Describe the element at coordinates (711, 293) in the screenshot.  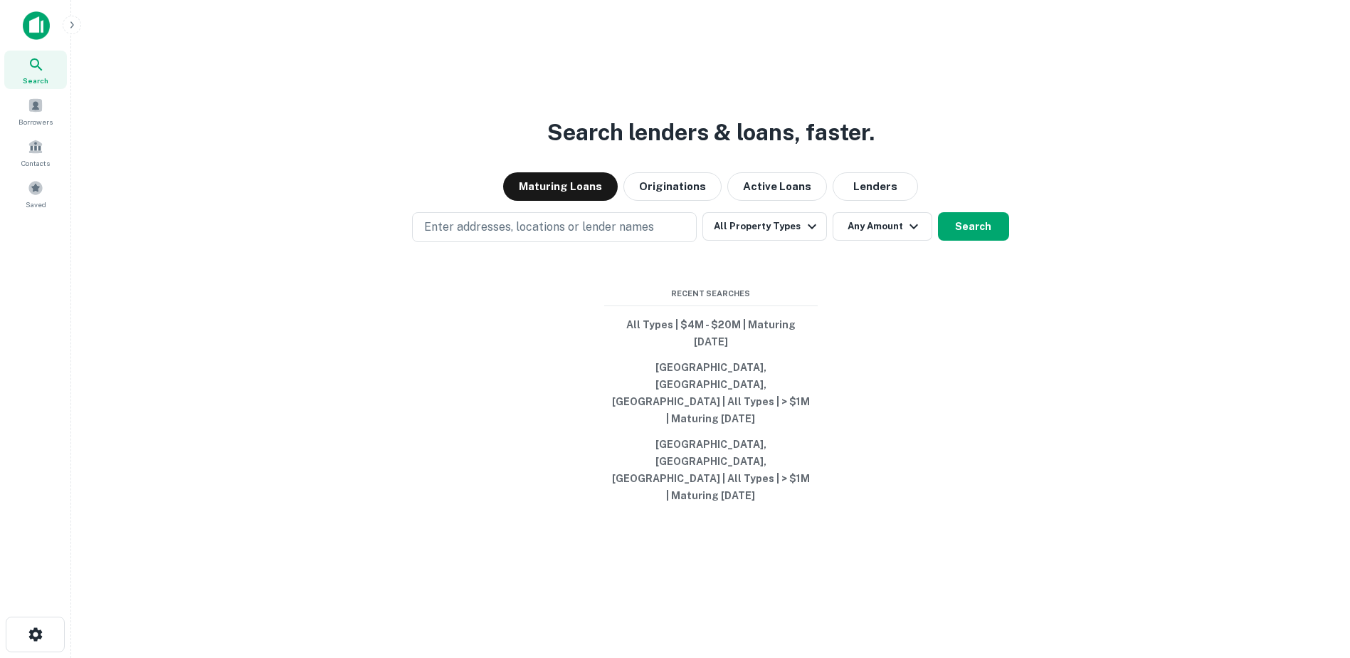
I see `span: Recent Searches` at that location.